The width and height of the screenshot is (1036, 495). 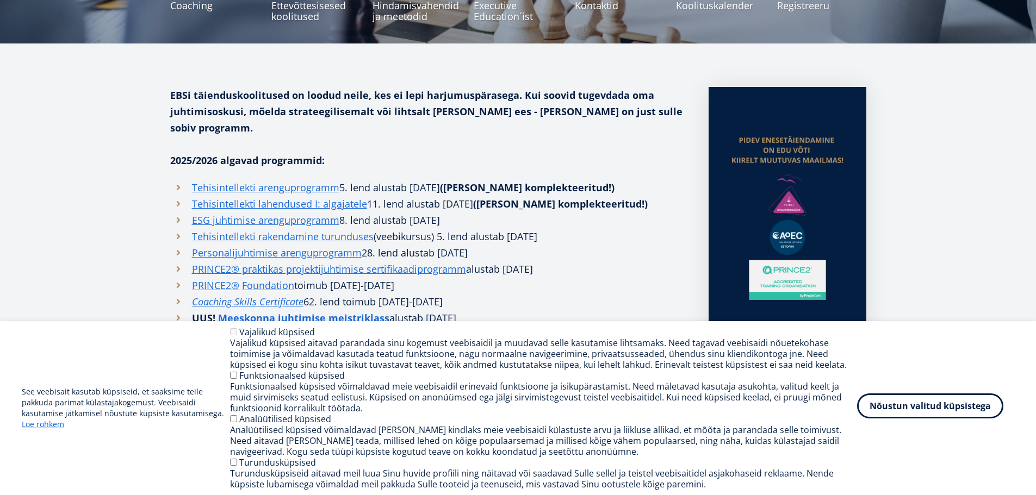 I want to click on label: Vajalikud küpsised, so click(x=277, y=332).